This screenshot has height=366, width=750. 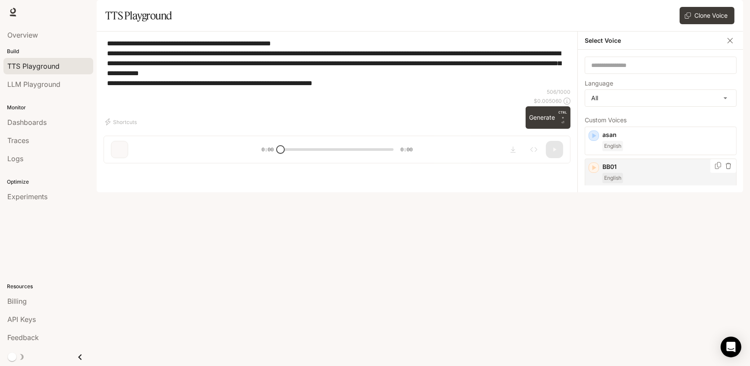 I want to click on h1: TTS Playground, so click(x=139, y=16).